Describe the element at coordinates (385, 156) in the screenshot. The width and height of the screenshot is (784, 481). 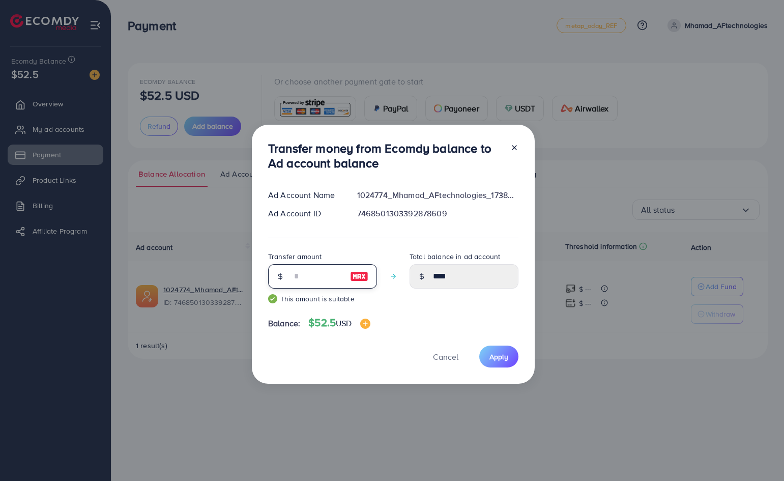
I see `h3: Transfer money from Ecomdy balance to Ad account balance` at that location.